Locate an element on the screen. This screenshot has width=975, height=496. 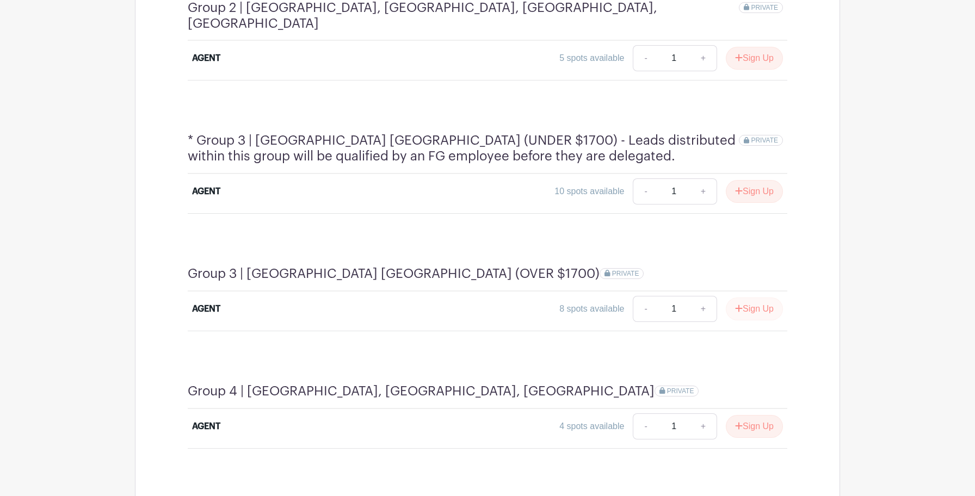
div: 5 spots available is located at coordinates (591, 58).